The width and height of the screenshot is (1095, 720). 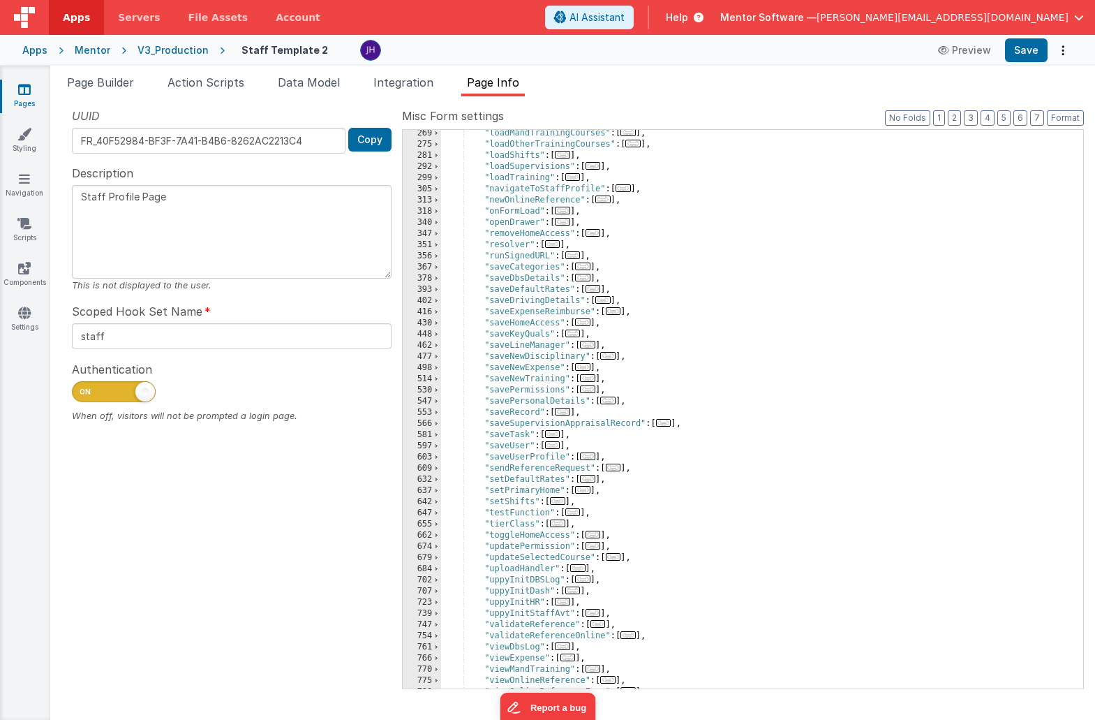 I want to click on div: 754, so click(x=422, y=636).